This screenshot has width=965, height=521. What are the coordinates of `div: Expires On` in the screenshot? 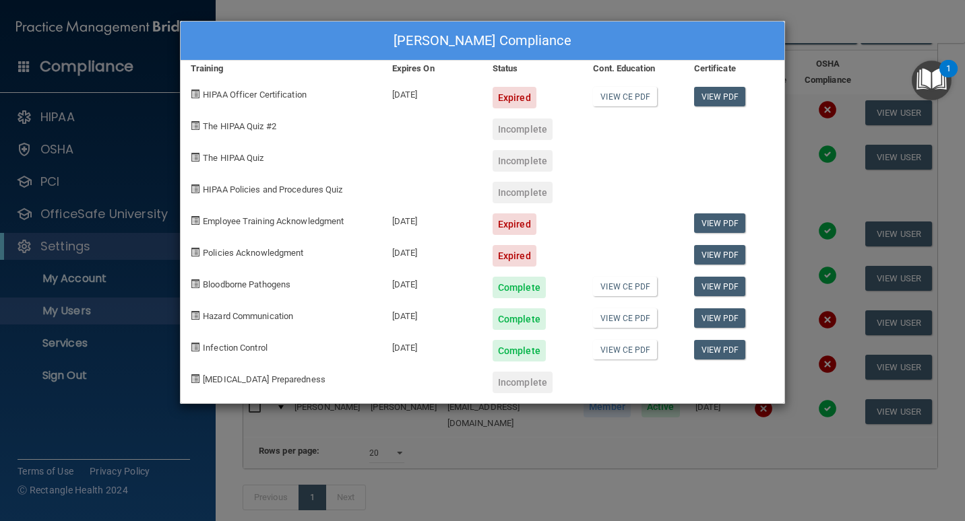 It's located at (432, 69).